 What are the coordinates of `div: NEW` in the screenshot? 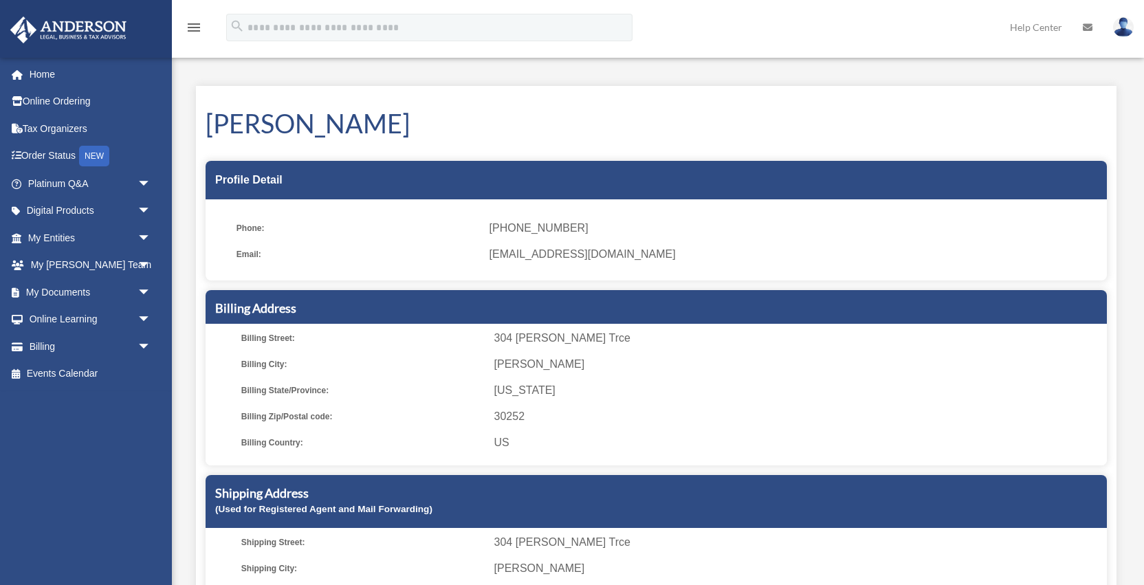 It's located at (94, 156).